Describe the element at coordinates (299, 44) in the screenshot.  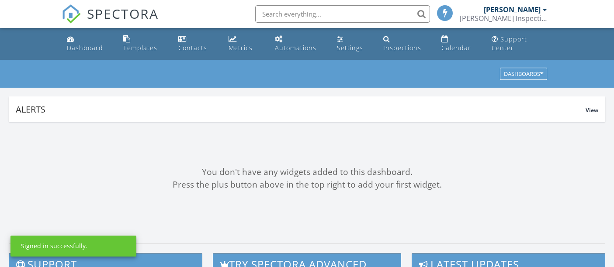
I see `a: Automations (Basic)` at that location.